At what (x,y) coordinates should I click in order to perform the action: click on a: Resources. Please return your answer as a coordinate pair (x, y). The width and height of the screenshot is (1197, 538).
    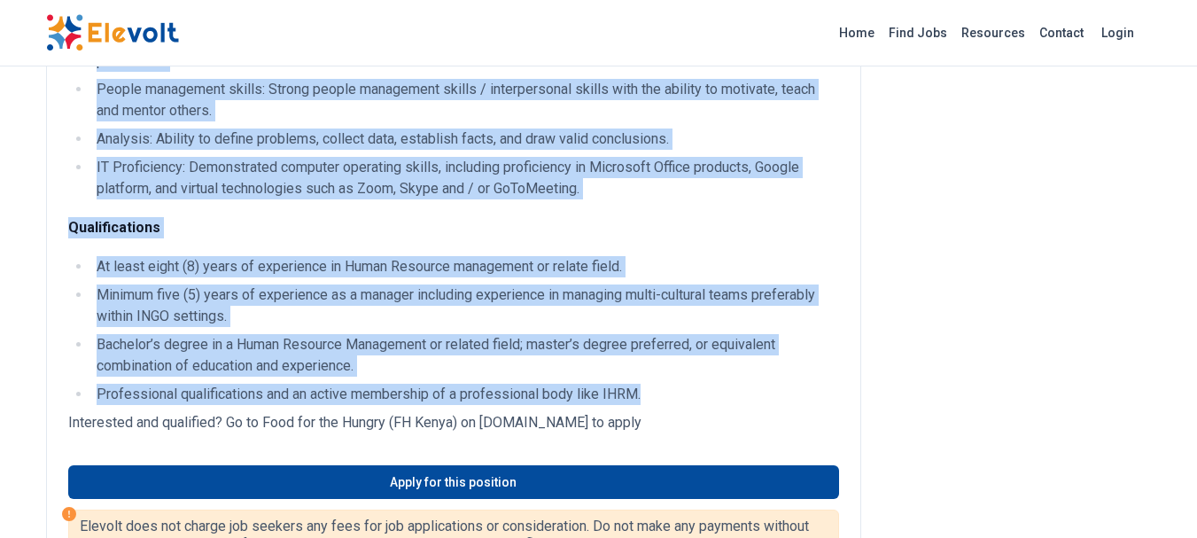
    Looking at the image, I should click on (993, 33).